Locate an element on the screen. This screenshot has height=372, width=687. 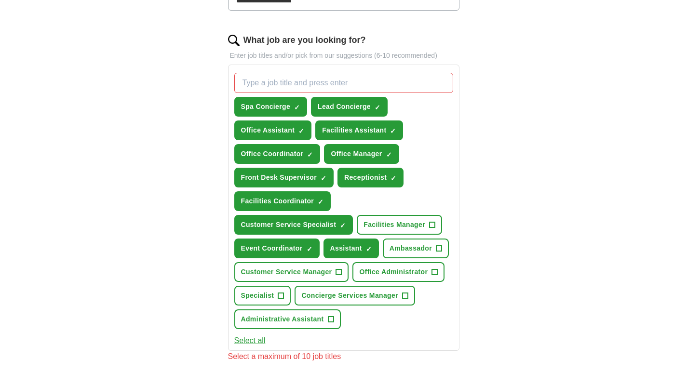
input: Type a job title and press enter is located at coordinates (344, 83).